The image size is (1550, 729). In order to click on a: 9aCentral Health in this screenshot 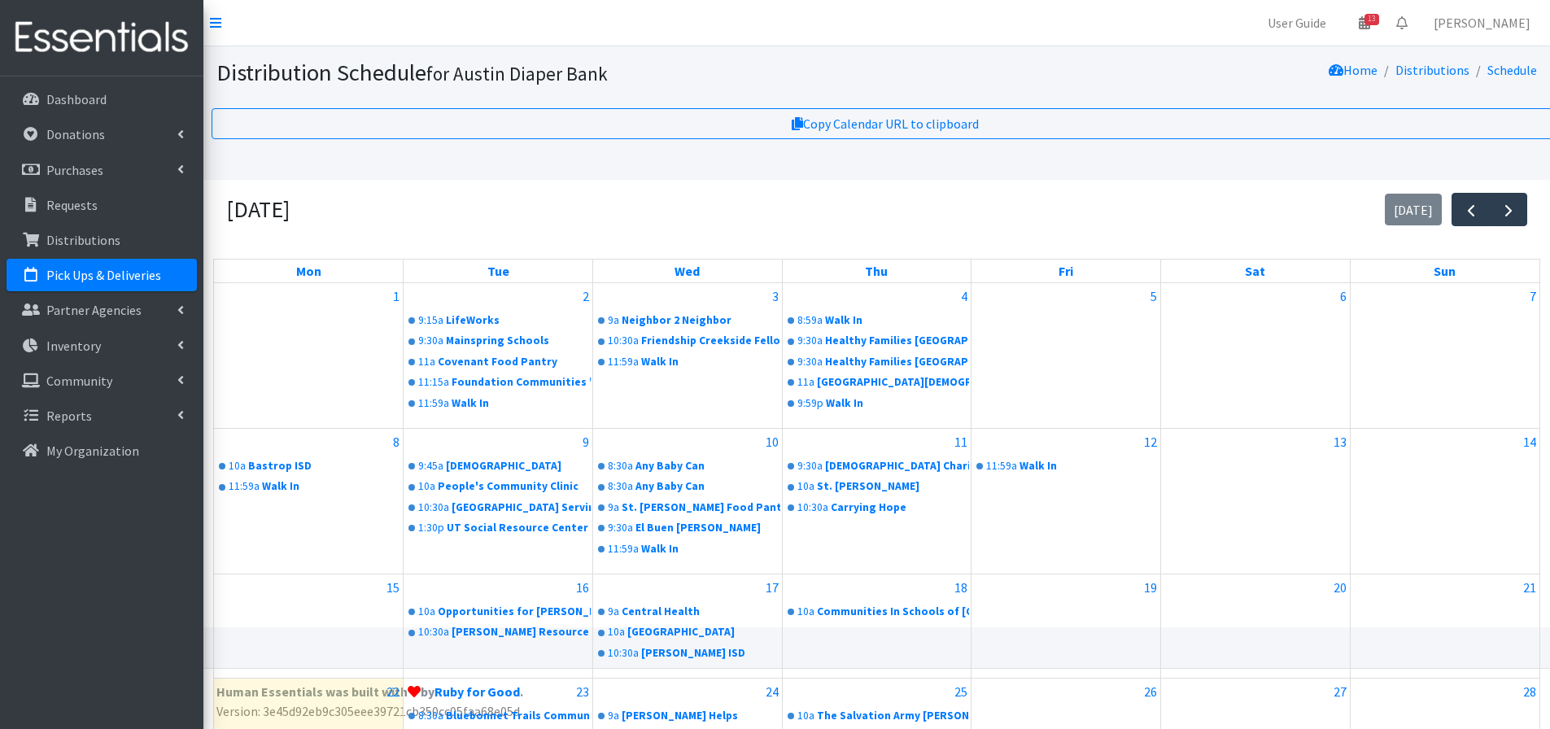, I will do `click(688, 612)`.